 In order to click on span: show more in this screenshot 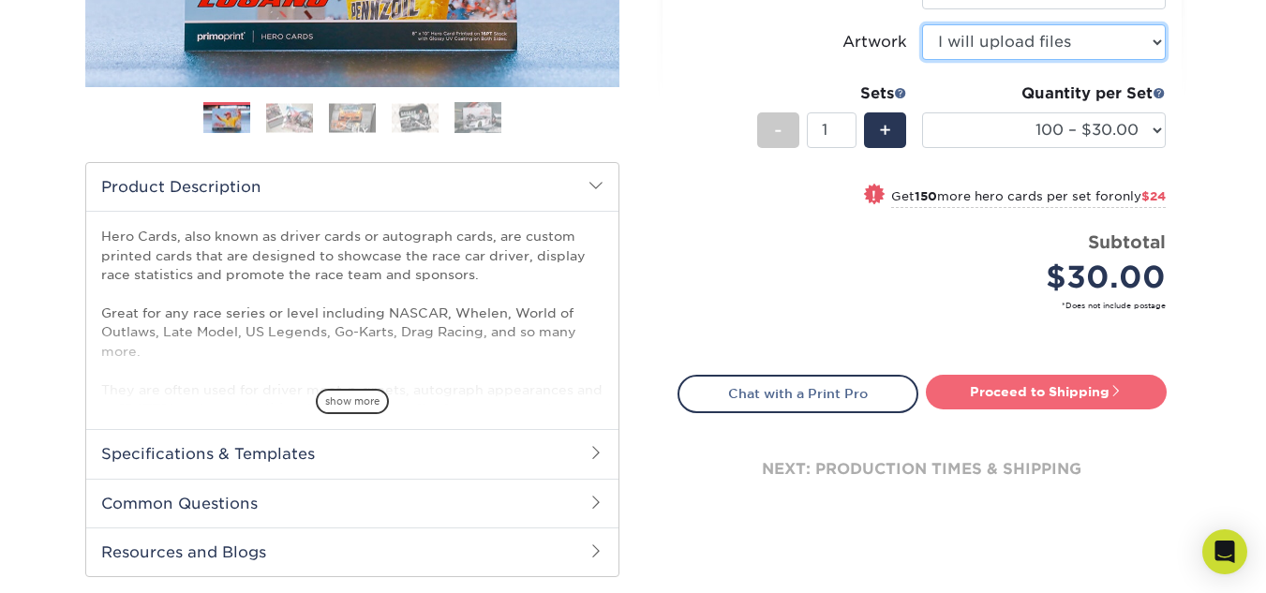, I will do `click(352, 401)`.